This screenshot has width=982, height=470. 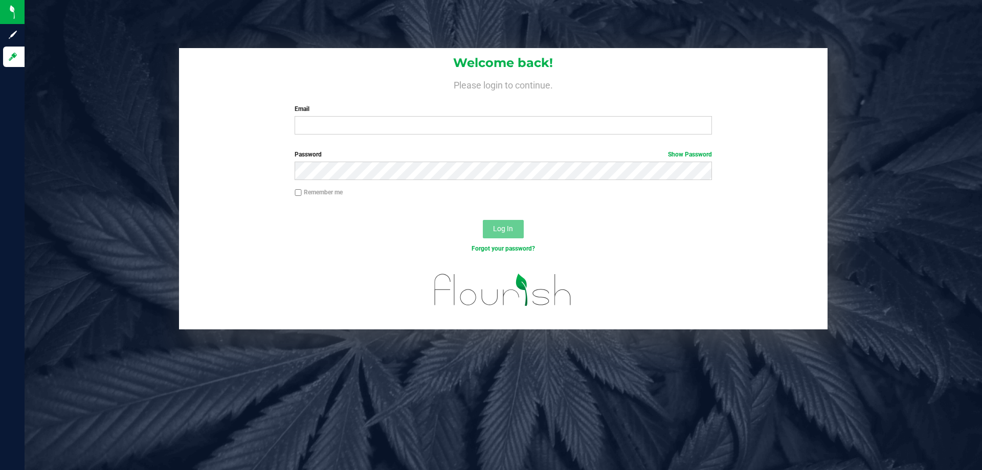 I want to click on h1: Welcome back!, so click(x=503, y=63).